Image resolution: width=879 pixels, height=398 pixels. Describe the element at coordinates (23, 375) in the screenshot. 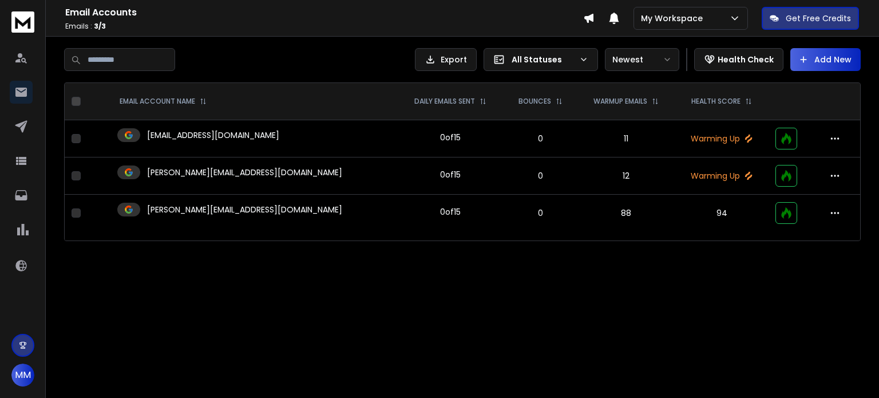

I see `button: MM` at that location.